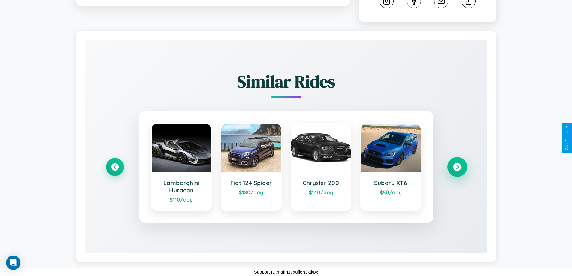  Describe the element at coordinates (251, 183) in the screenshot. I see `h3: Fiat 124 Spider` at that location.